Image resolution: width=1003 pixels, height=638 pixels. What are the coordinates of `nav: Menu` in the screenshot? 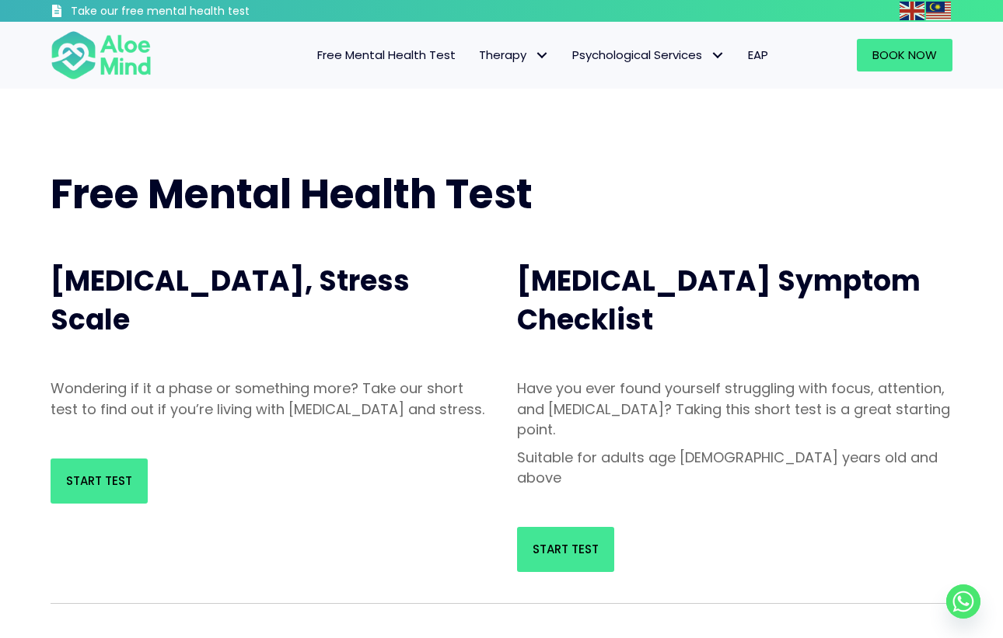 It's located at (476, 55).